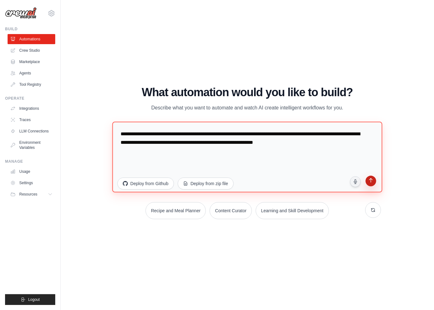 The image size is (434, 310). Describe the element at coordinates (31, 120) in the screenshot. I see `a: Traces` at that location.